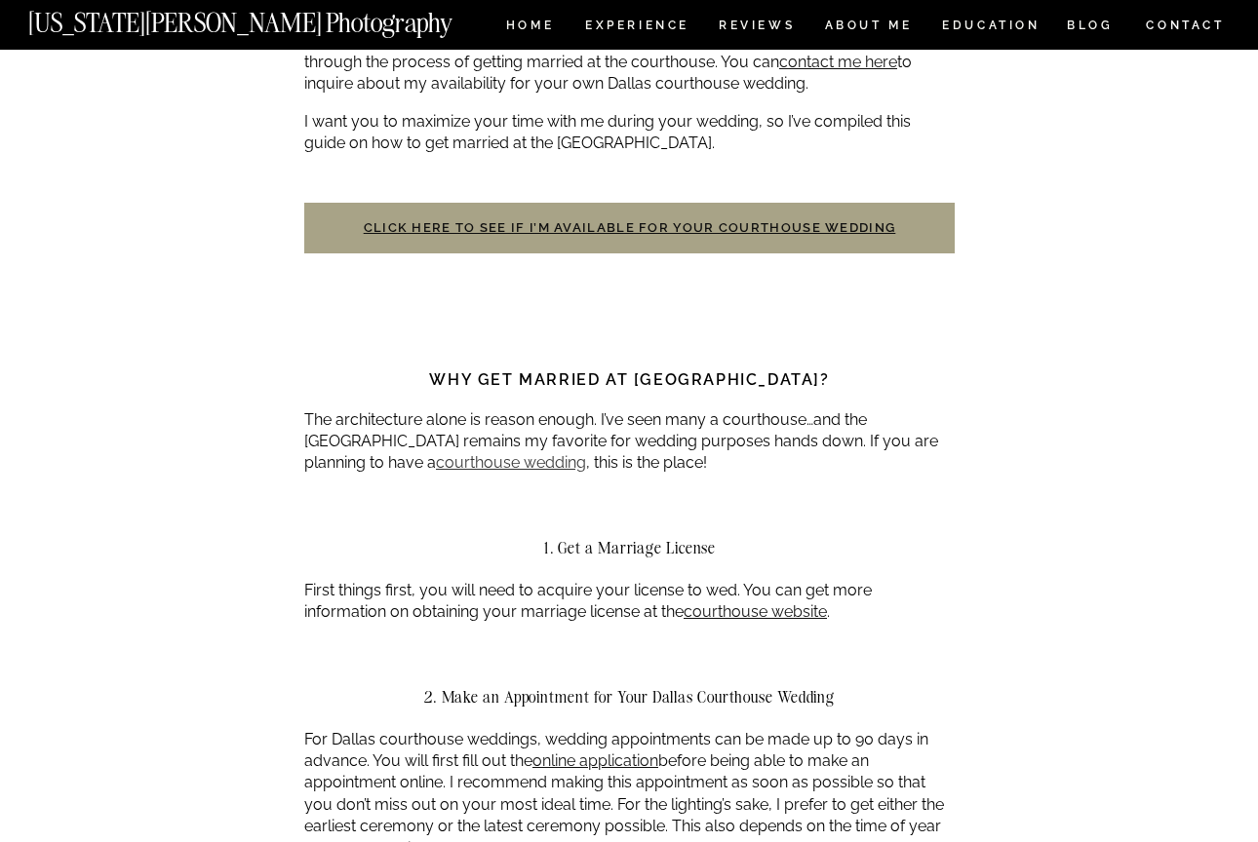 Image resolution: width=1258 pixels, height=842 pixels. I want to click on p: First things first, you will need to acquire your license to wed. You can get more information on..., so click(629, 602).